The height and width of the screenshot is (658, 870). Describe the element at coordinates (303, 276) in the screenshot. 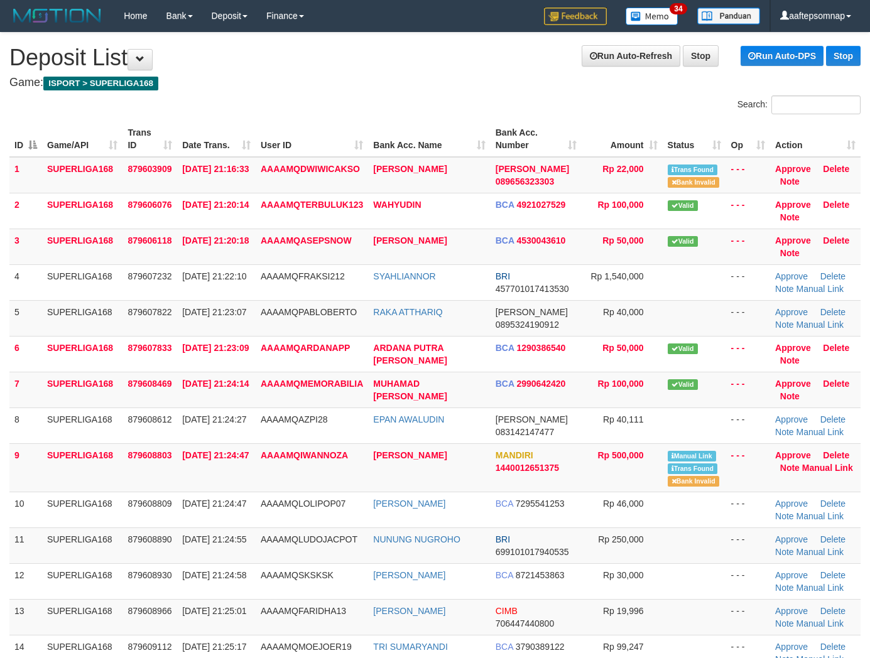

I see `span: AAAAMQFRAKSI212` at that location.